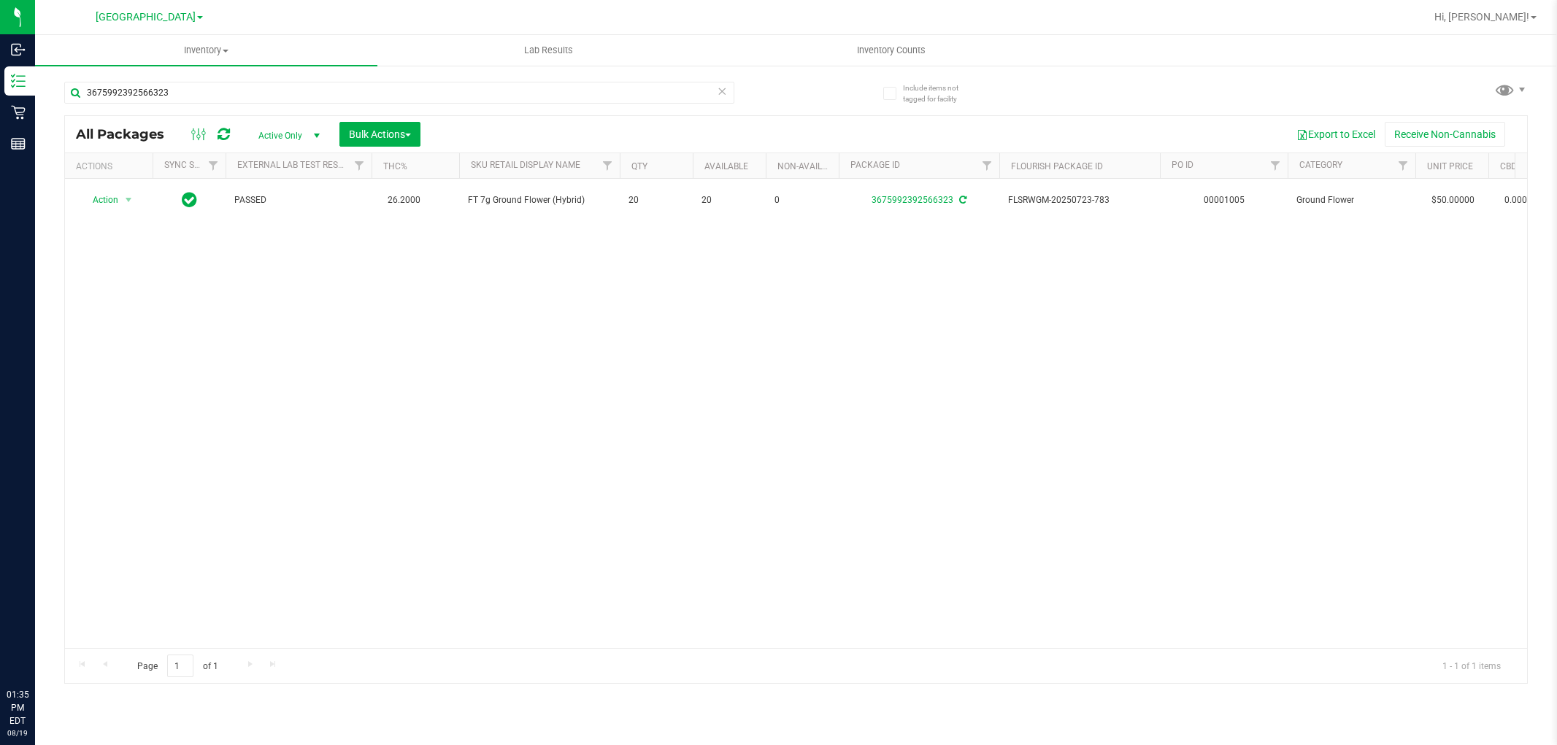 The height and width of the screenshot is (745, 1557). I want to click on a: Inventory, so click(206, 50).